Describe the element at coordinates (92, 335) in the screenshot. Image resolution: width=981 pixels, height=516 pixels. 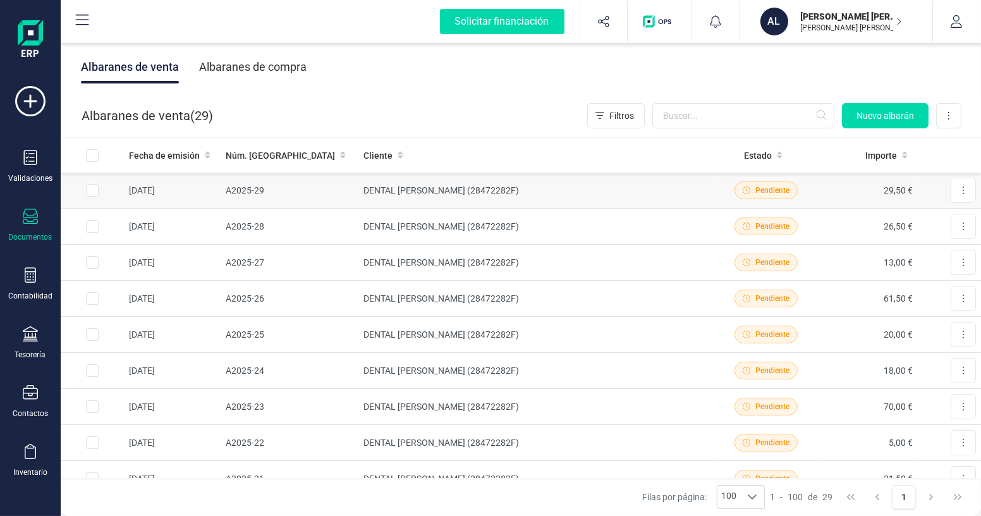
I see `div: Row Selected c5e8f830-f800-4b2d-9903-ad1f7fd9b6df` at that location.